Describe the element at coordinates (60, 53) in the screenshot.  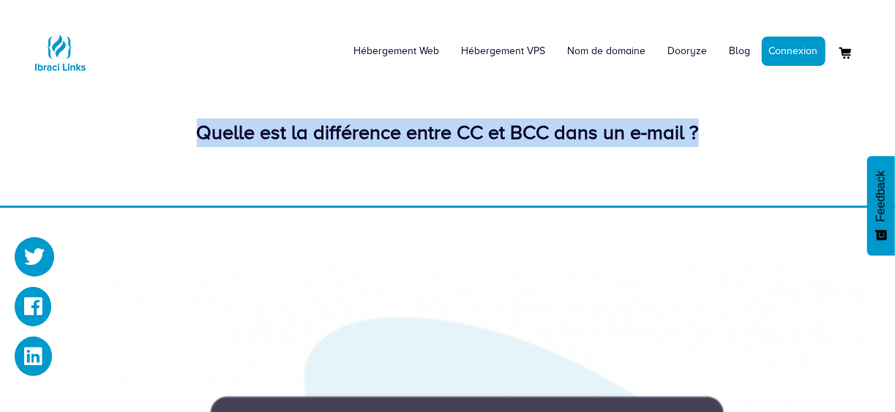
I see `img: Logo Ibraci Links` at that location.